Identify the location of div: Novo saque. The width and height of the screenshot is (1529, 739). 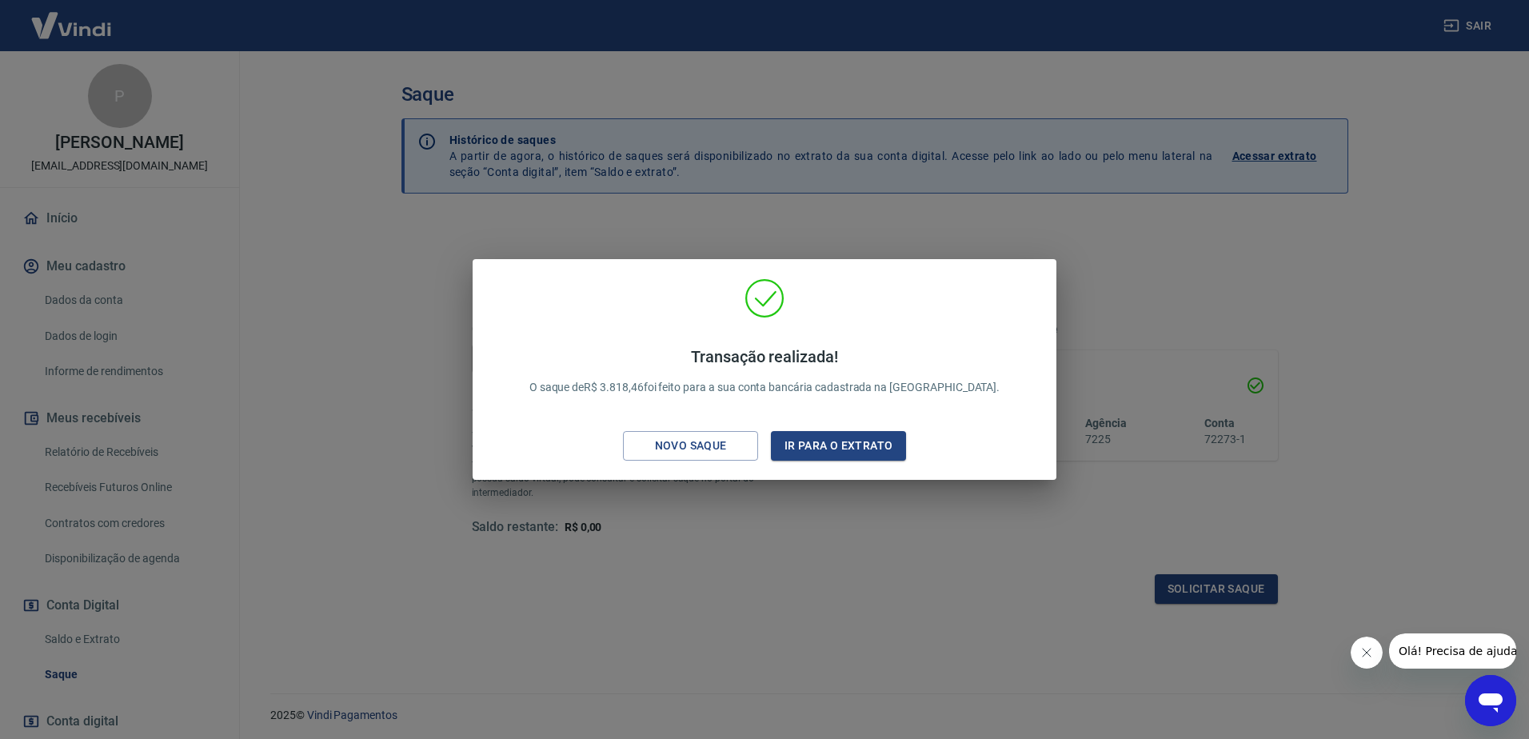
(691, 446).